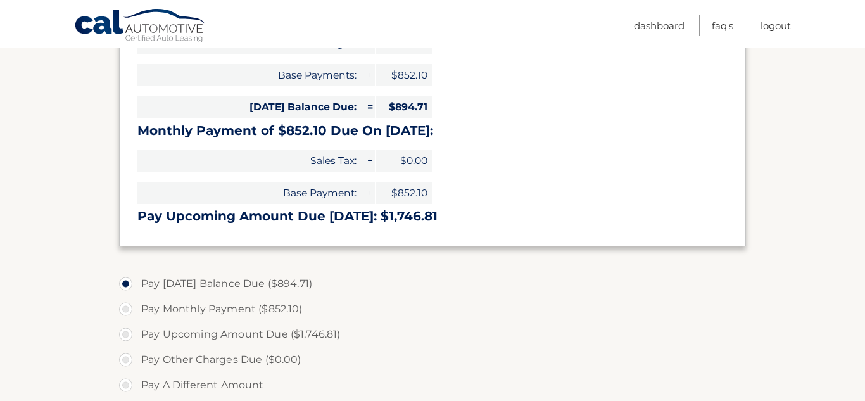 Image resolution: width=865 pixels, height=401 pixels. I want to click on a: FAQ's, so click(722, 25).